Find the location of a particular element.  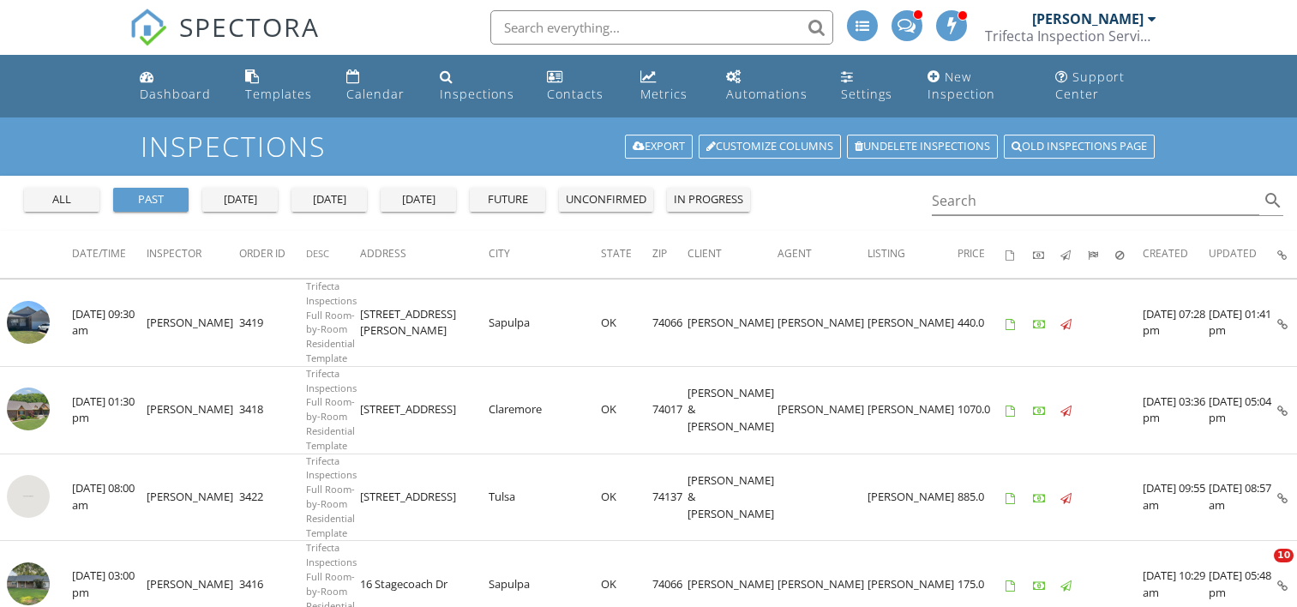

td: Claremore is located at coordinates (544, 410).